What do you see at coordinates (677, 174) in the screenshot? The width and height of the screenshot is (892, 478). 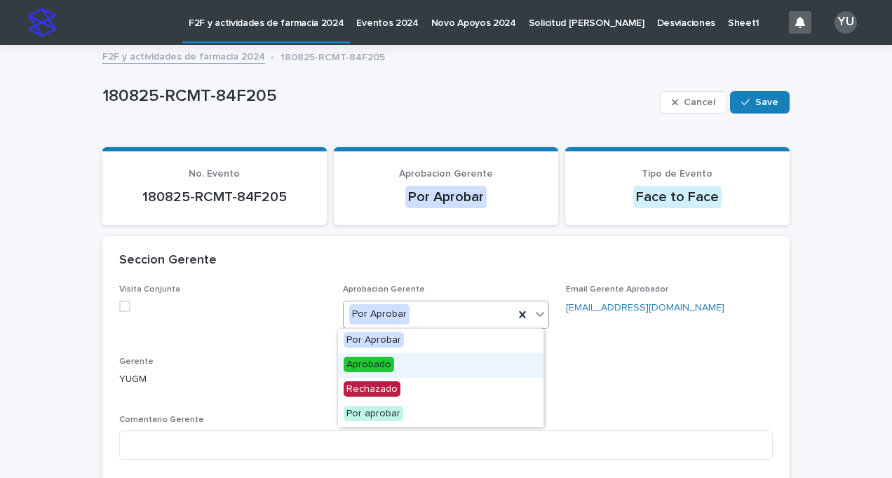 I see `span: Tipo de Evento` at bounding box center [677, 174].